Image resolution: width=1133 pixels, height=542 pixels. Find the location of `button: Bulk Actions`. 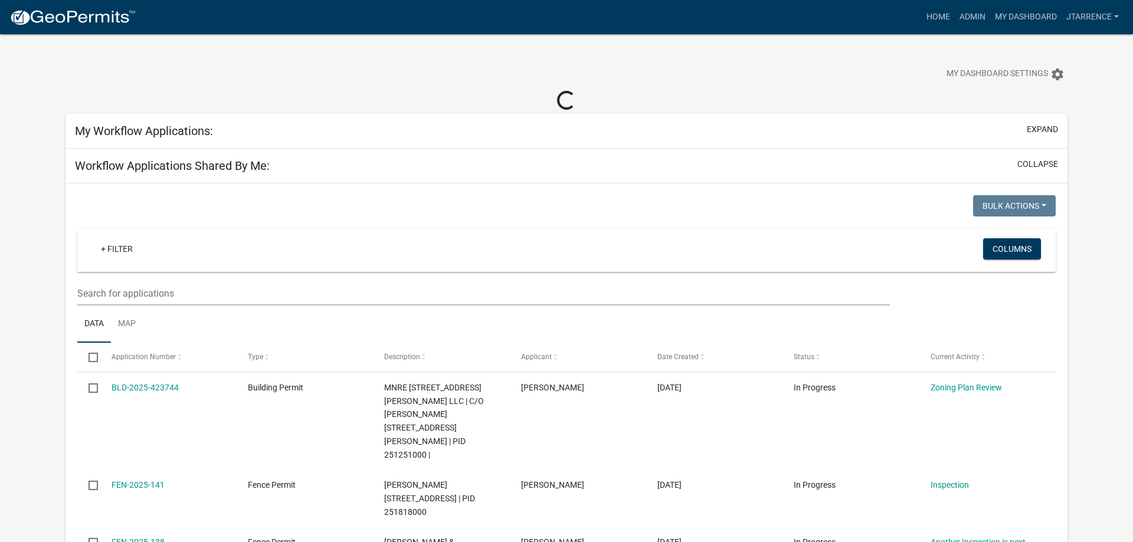

button: Bulk Actions is located at coordinates (1014, 206).